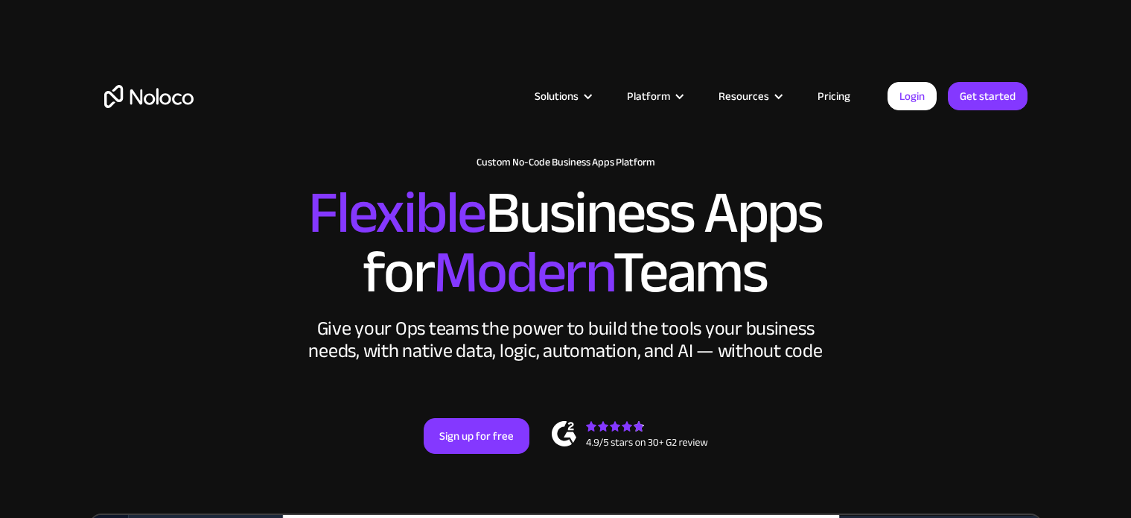 The height and width of the screenshot is (518, 1131). Describe the element at coordinates (912, 96) in the screenshot. I see `a: Login` at that location.